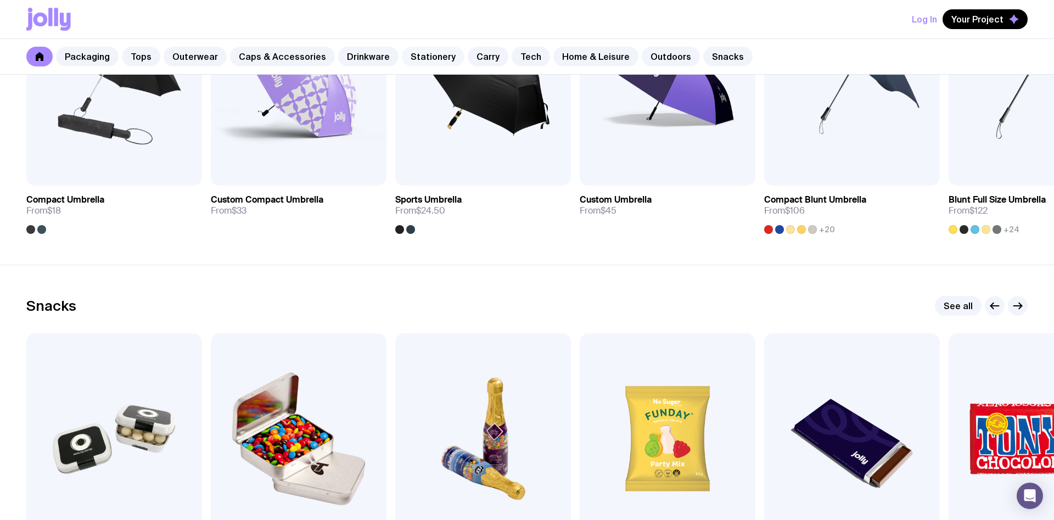  I want to click on a: Packaging, so click(87, 57).